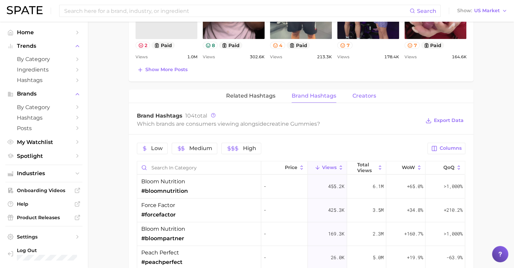 This screenshot has height=268, width=514. I want to click on span: #forcefactor, so click(159, 214).